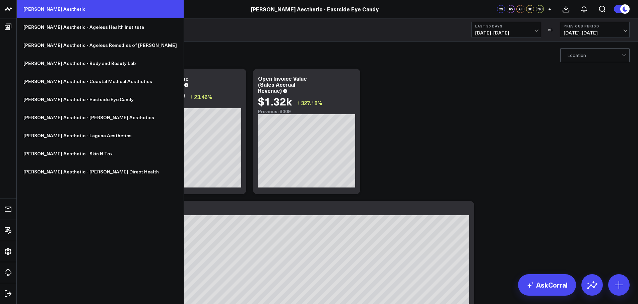  I want to click on div: CS, so click(501, 9).